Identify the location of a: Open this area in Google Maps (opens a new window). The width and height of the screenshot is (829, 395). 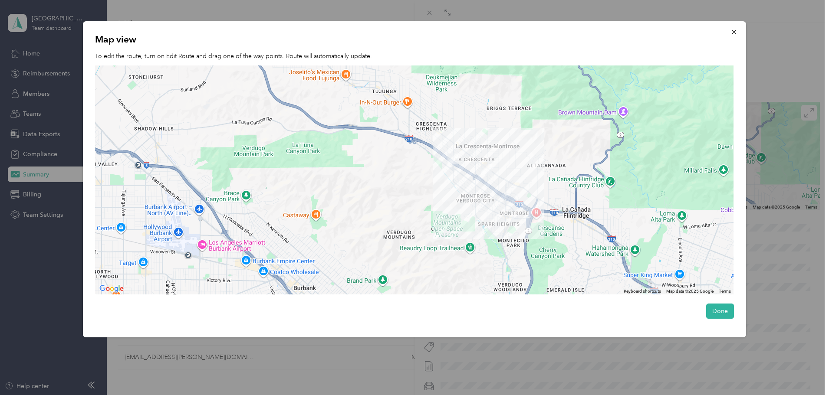
(112, 289).